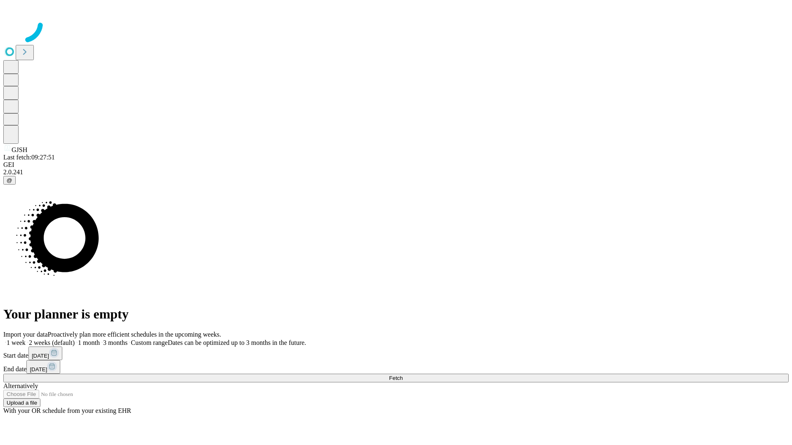 The height and width of the screenshot is (445, 792). What do you see at coordinates (29, 157) in the screenshot?
I see `span: Last fetch: 09:27:51` at bounding box center [29, 157].